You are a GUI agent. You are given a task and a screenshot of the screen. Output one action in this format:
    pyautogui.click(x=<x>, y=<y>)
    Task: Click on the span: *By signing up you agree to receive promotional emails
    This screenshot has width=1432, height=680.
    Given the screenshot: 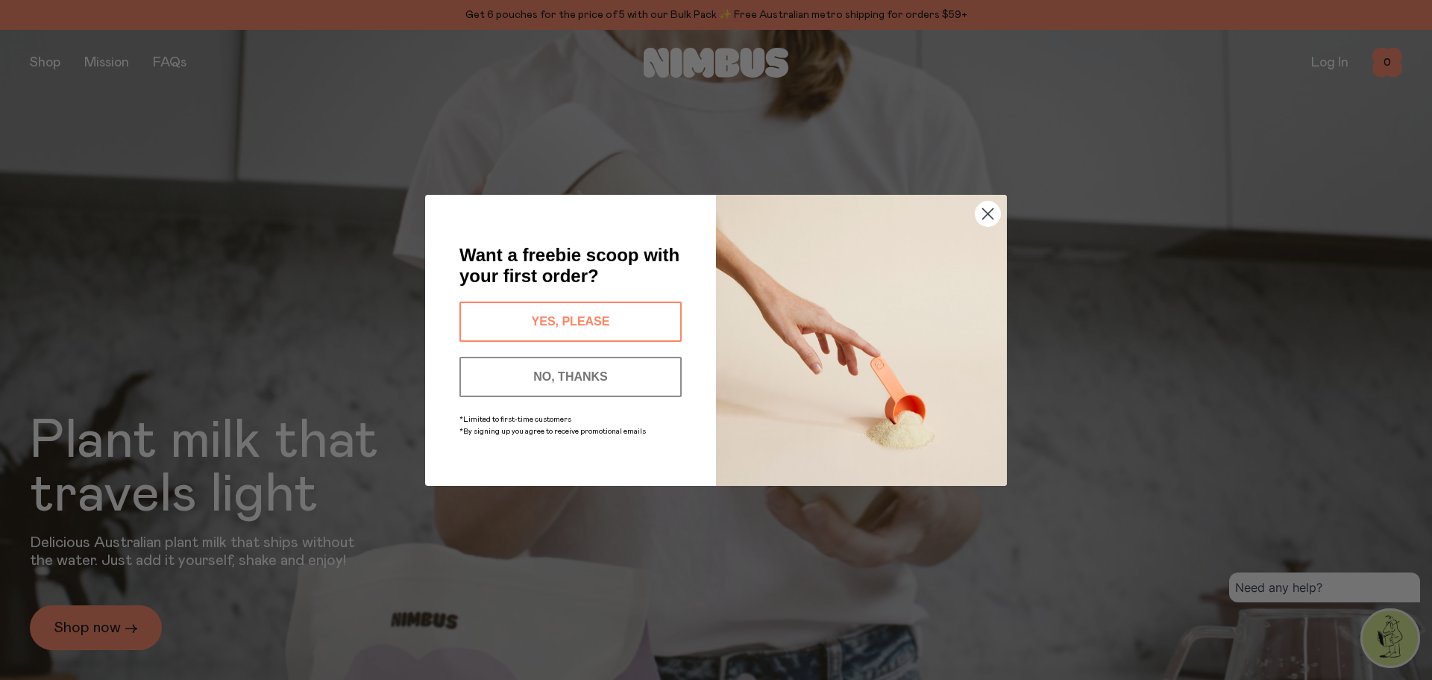 What is the action you would take?
    pyautogui.click(x=553, y=431)
    